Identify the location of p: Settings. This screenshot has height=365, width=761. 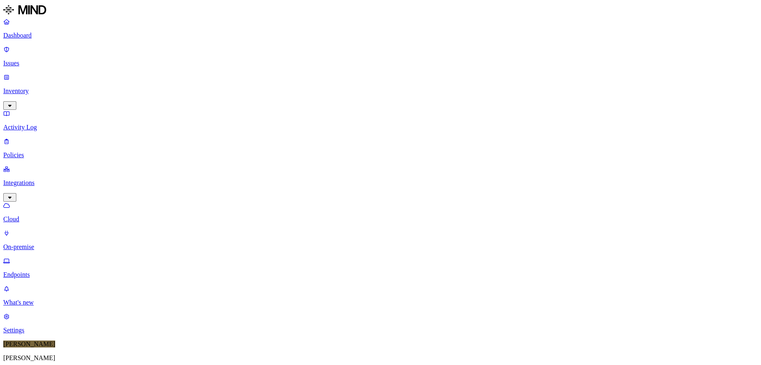
(380, 331).